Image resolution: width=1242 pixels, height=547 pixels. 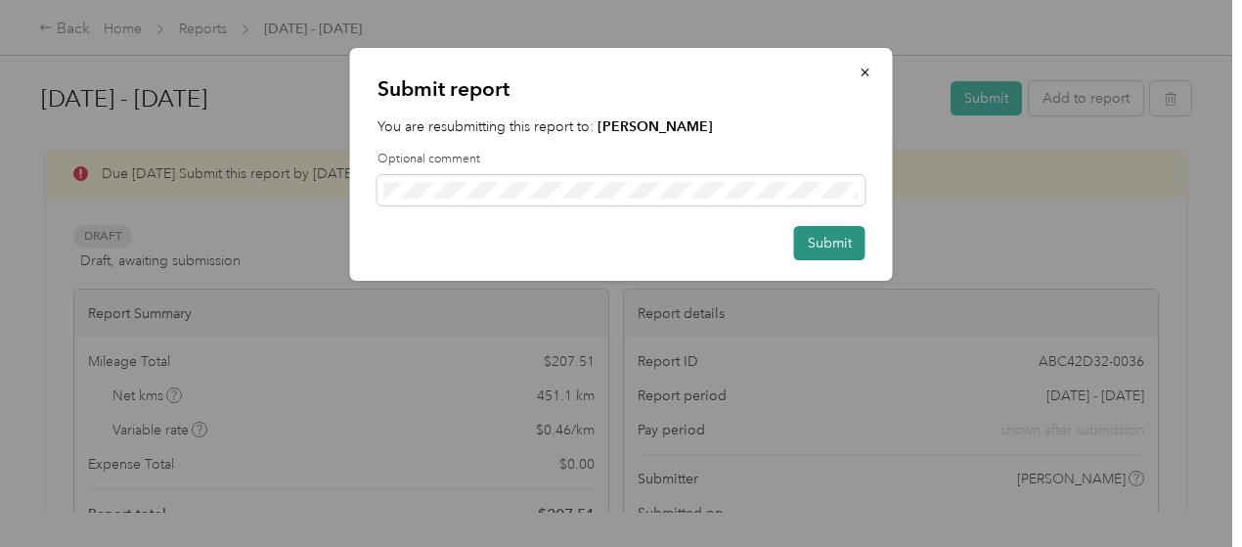 I want to click on label: Optional comment, so click(x=621, y=159).